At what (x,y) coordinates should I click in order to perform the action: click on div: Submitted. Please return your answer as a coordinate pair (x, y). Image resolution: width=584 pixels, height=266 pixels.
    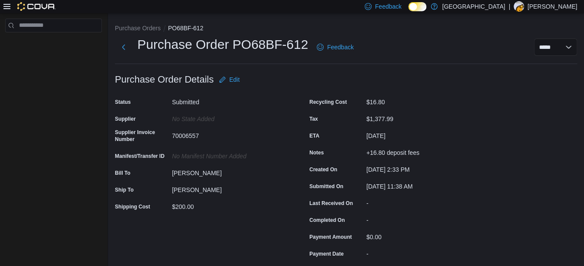
    Looking at the image, I should click on (230, 100).